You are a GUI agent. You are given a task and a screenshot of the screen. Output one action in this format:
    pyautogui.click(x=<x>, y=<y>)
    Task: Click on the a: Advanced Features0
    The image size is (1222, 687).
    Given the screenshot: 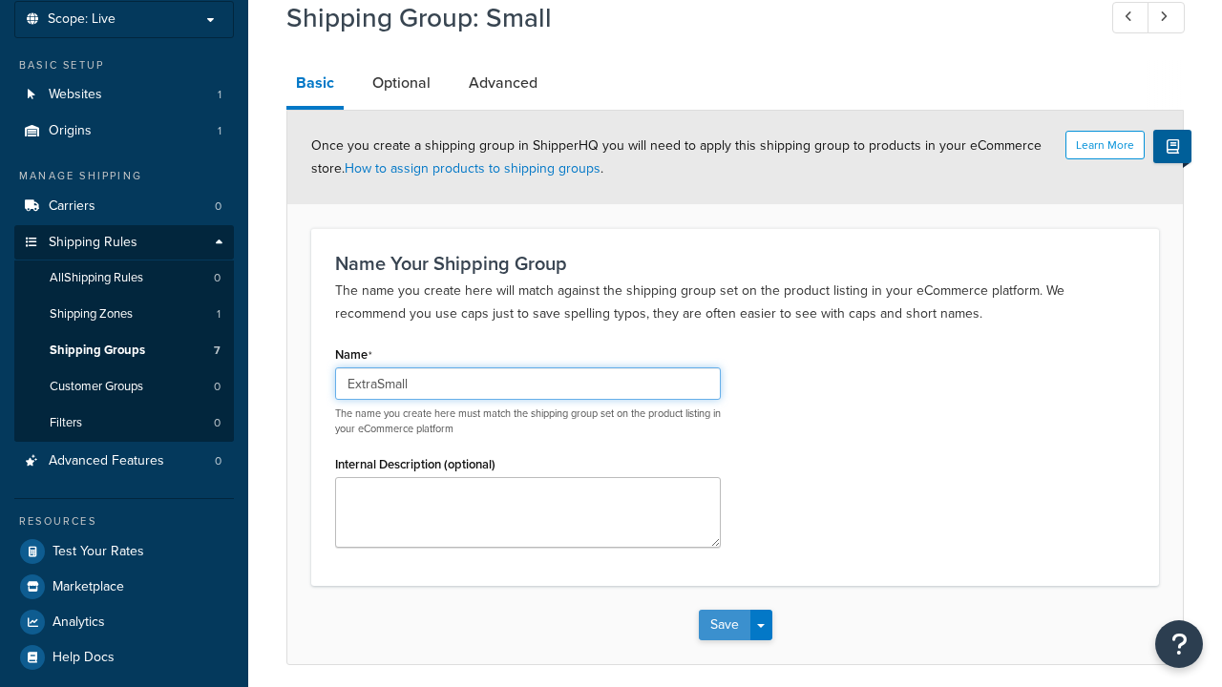 What is the action you would take?
    pyautogui.click(x=124, y=461)
    